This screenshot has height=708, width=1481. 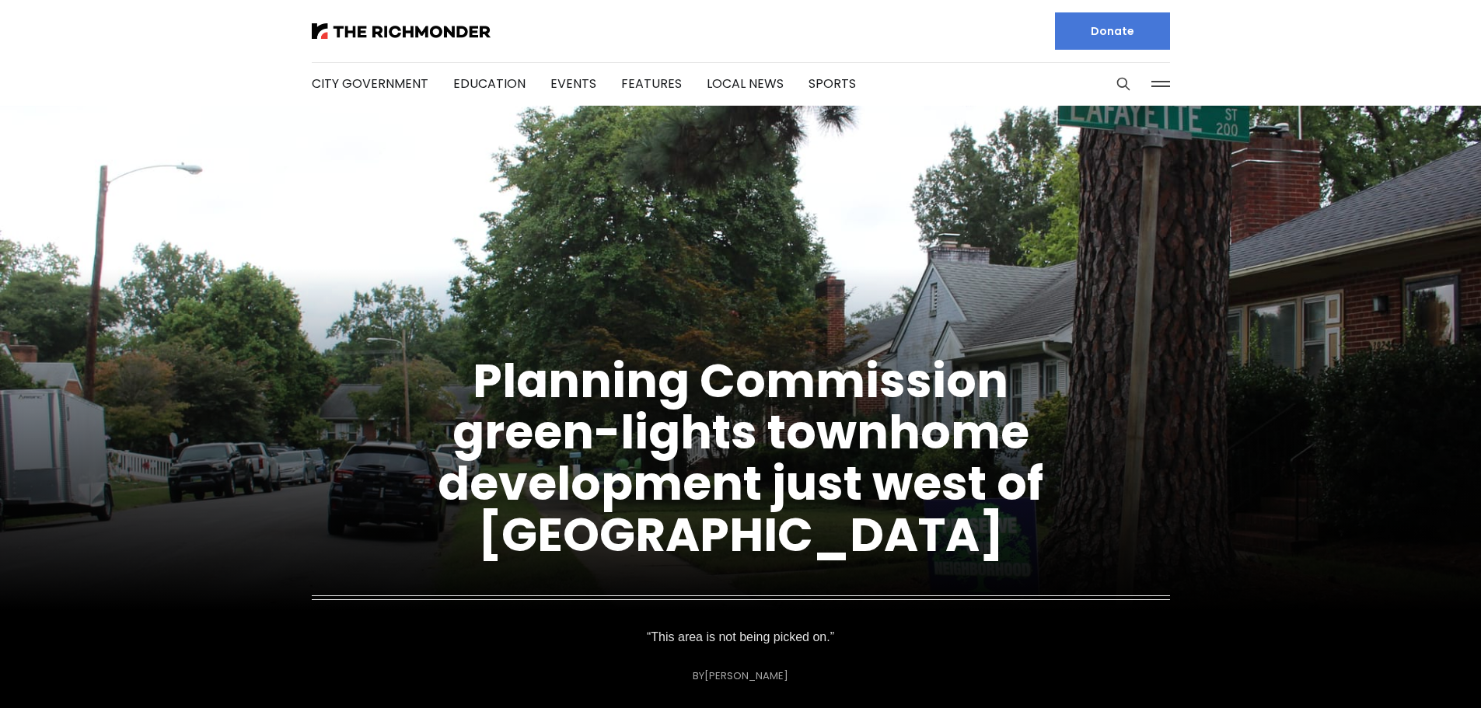 I want to click on a: City Government, so click(x=370, y=83).